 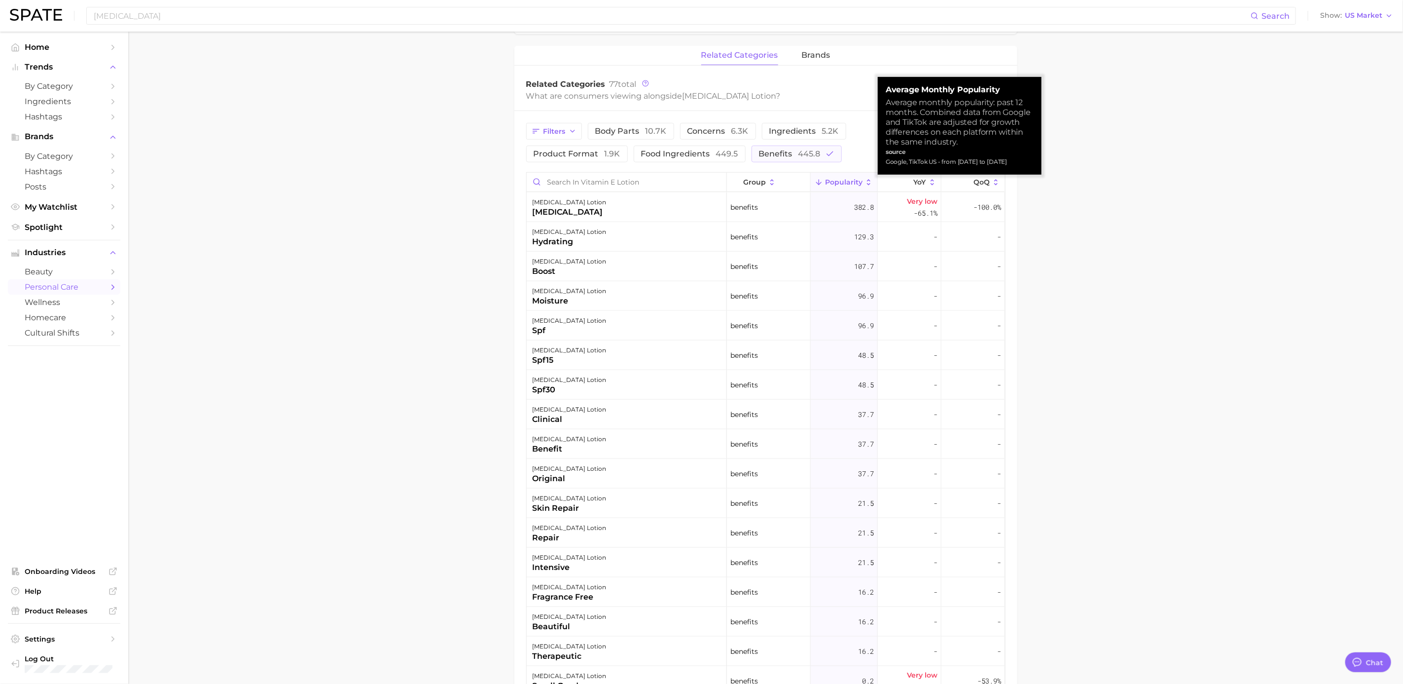 What do you see at coordinates (69, 658) in the screenshot?
I see `span: Log Out` at bounding box center [69, 658].